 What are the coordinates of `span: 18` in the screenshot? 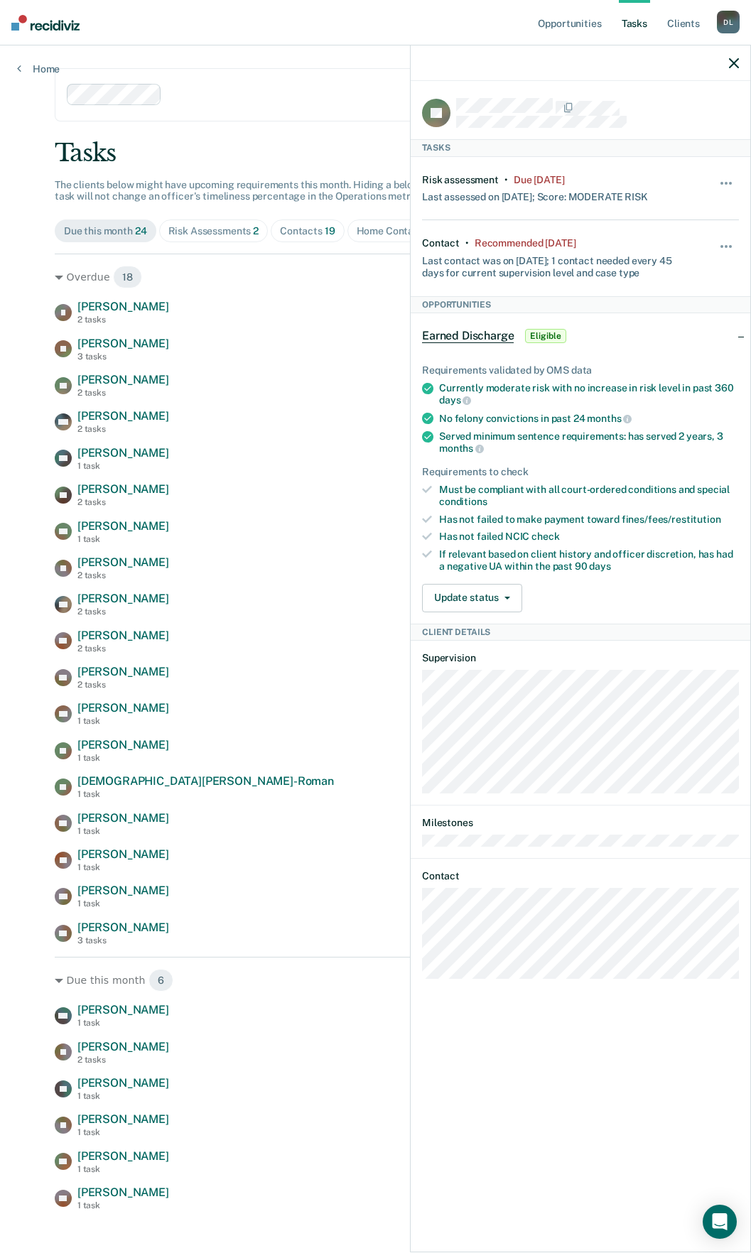 It's located at (127, 277).